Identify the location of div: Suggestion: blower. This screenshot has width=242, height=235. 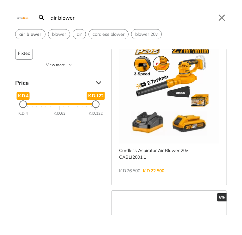
(59, 34).